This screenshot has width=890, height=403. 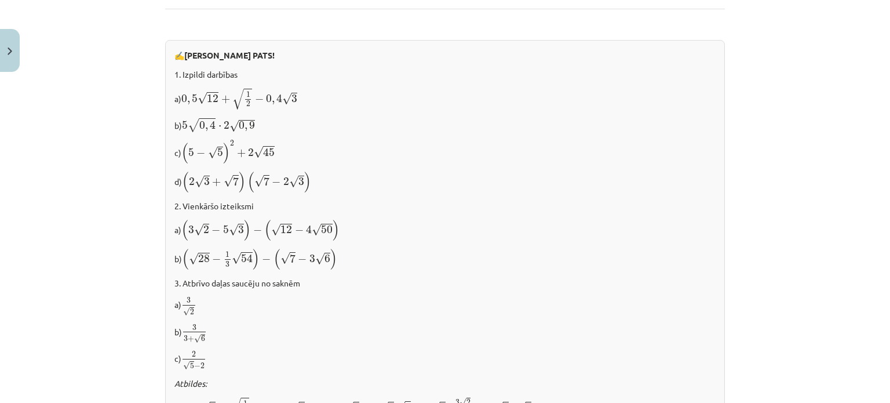 What do you see at coordinates (247, 258) in the screenshot?
I see `span: 54` at bounding box center [247, 258].